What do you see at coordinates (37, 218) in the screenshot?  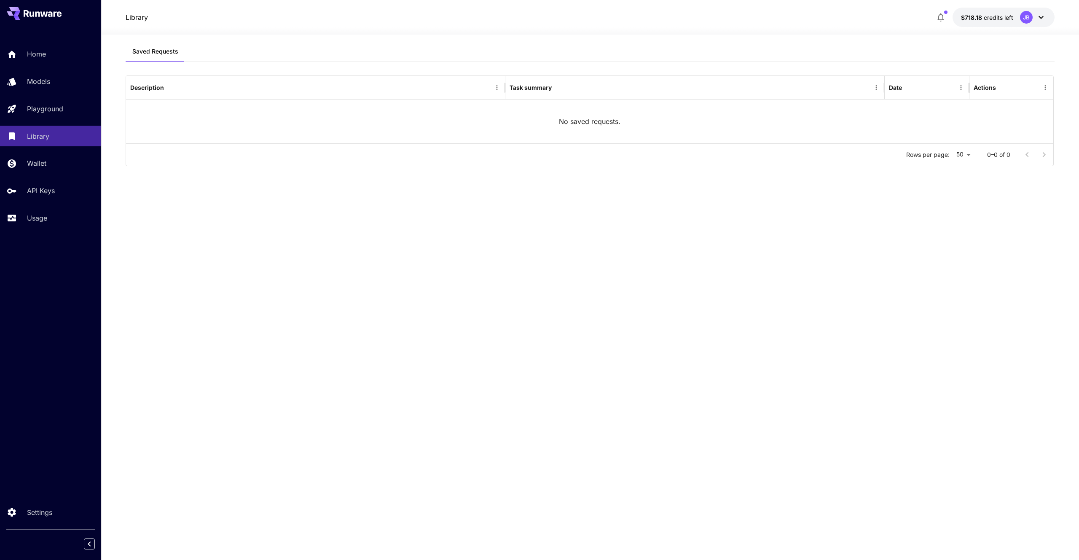 I see `p: Usage` at bounding box center [37, 218].